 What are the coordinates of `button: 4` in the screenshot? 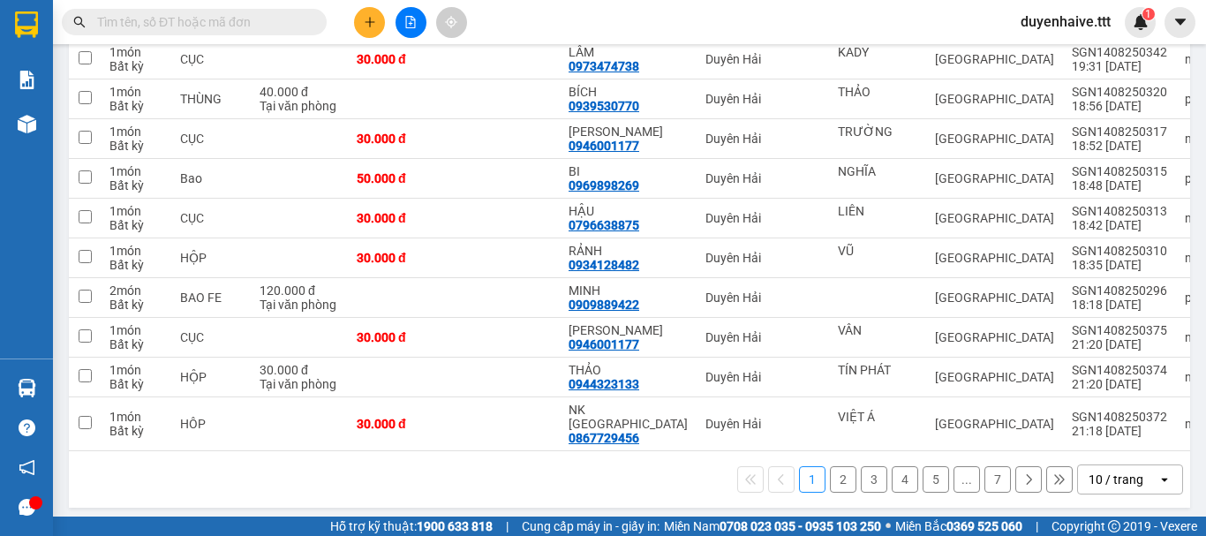 It's located at (905, 479).